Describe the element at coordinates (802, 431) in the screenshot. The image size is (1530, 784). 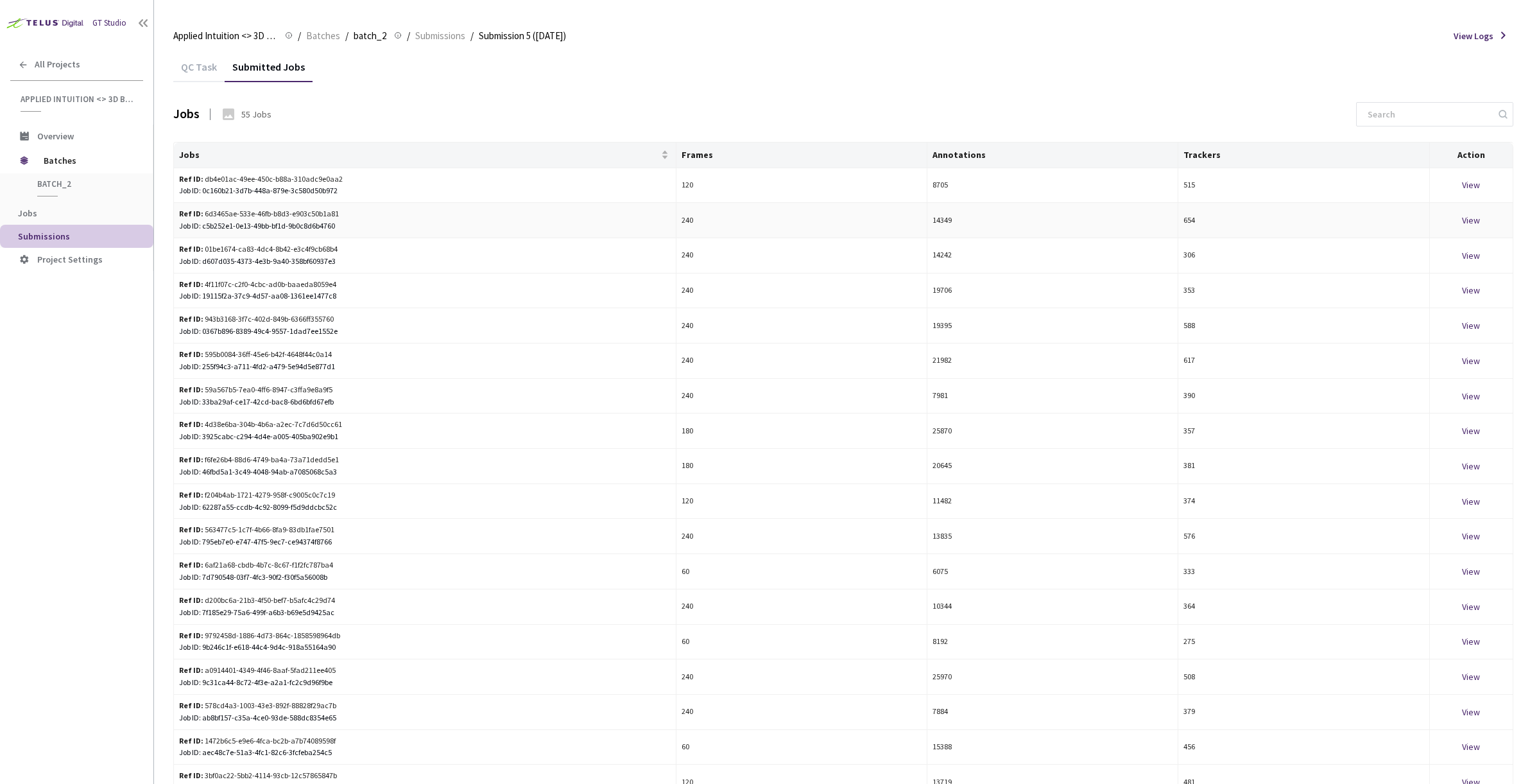
I see `td: 180` at that location.